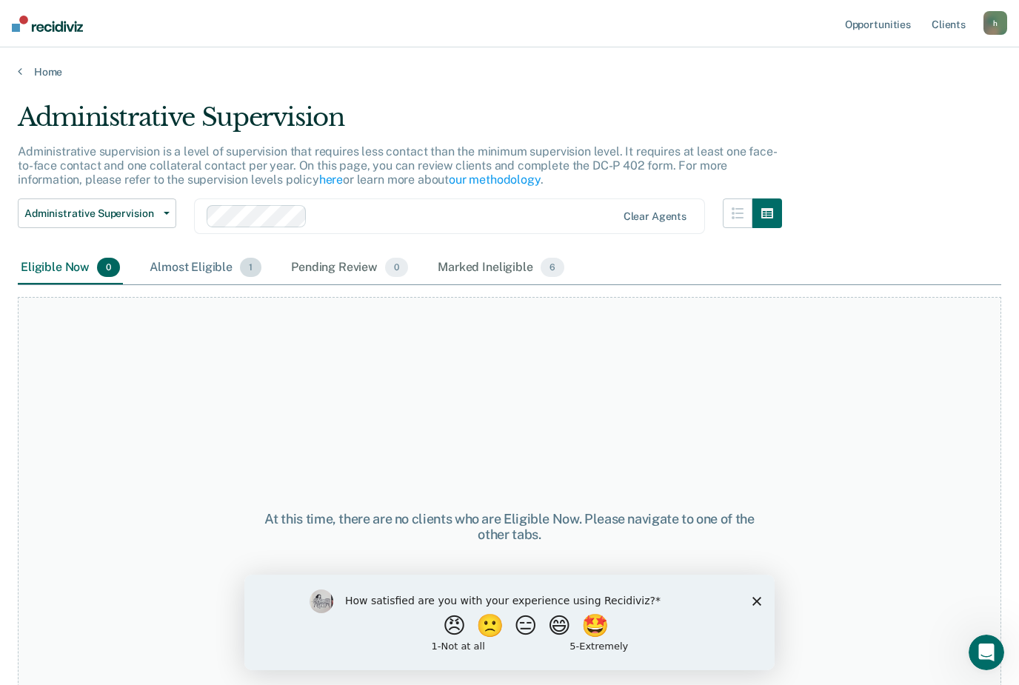 This screenshot has height=685, width=1019. What do you see at coordinates (655, 216) in the screenshot?
I see `div: Clear agents` at bounding box center [655, 216].